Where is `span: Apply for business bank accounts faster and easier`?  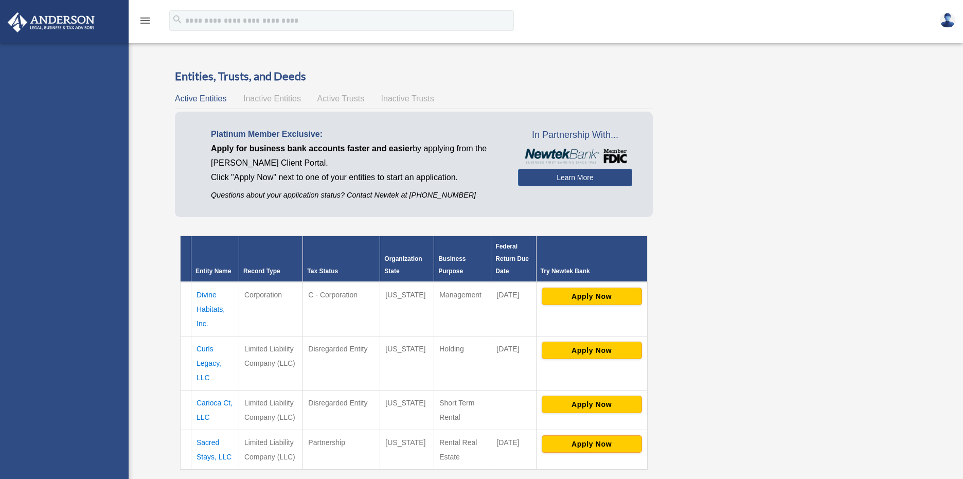 span: Apply for business bank accounts faster and easier is located at coordinates (312, 148).